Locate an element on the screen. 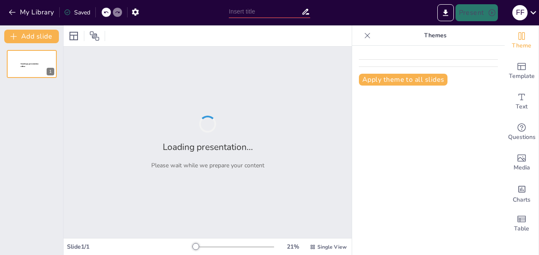 The width and height of the screenshot is (539, 255). button: F F is located at coordinates (520, 13).